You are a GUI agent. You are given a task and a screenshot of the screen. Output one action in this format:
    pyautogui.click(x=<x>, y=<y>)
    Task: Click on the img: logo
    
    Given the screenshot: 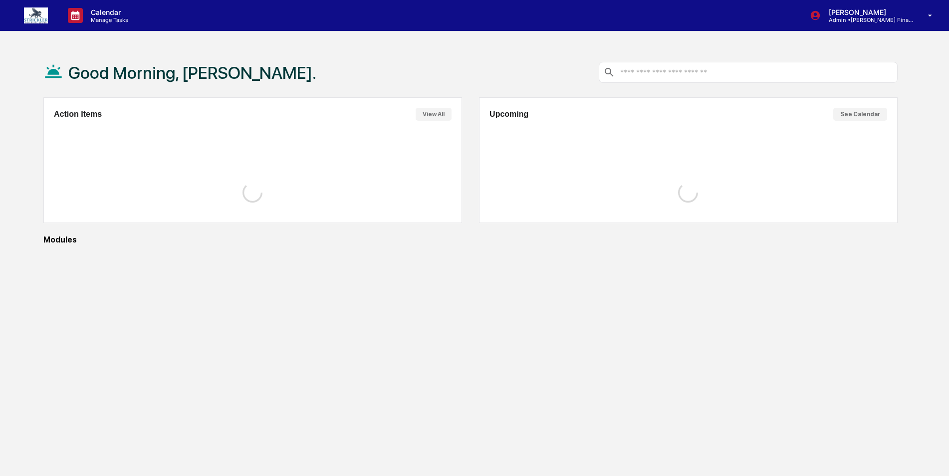 What is the action you would take?
    pyautogui.click(x=36, y=15)
    